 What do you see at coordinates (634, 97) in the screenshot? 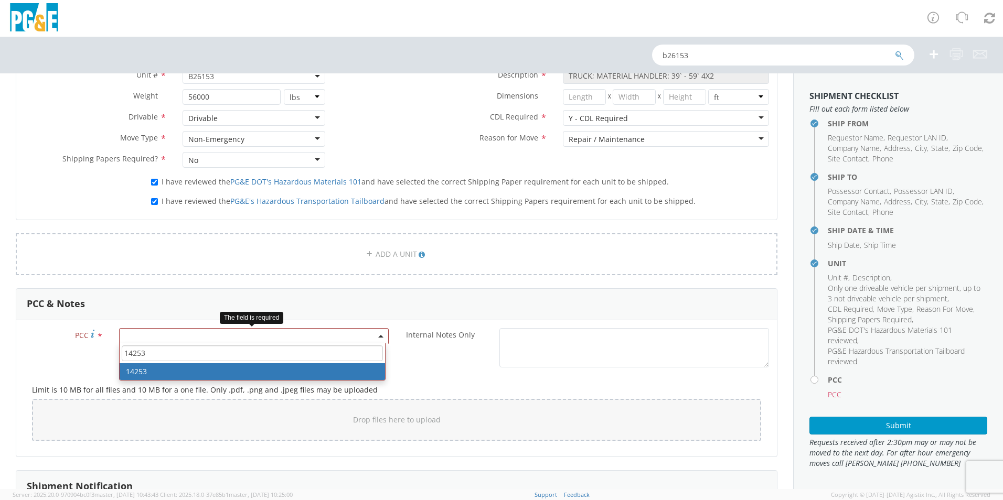
I see `input: Width` at bounding box center [634, 97].